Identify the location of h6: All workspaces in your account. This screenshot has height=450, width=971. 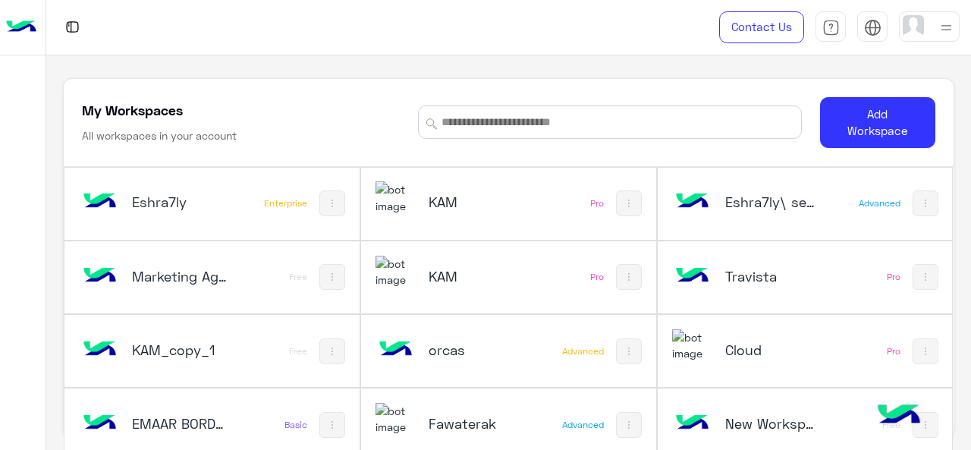
(159, 136).